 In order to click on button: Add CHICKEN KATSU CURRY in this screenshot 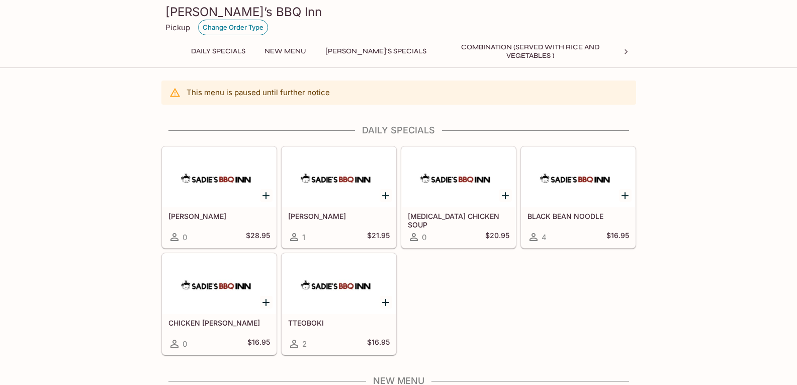, I will do `click(266, 302)`.